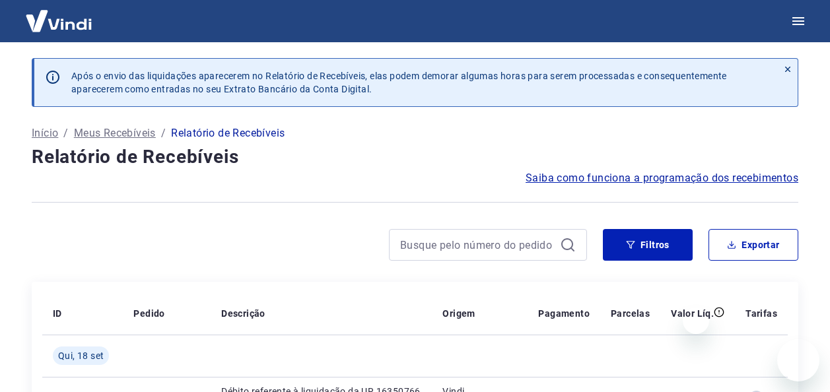 The height and width of the screenshot is (392, 830). I want to click on input: Busque pelo número do pedido, so click(478, 245).